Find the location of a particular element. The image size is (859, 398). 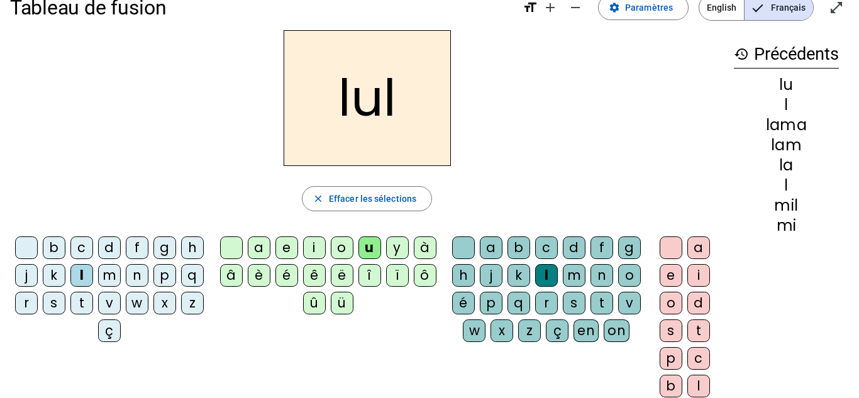

div: mi is located at coordinates (786, 226).